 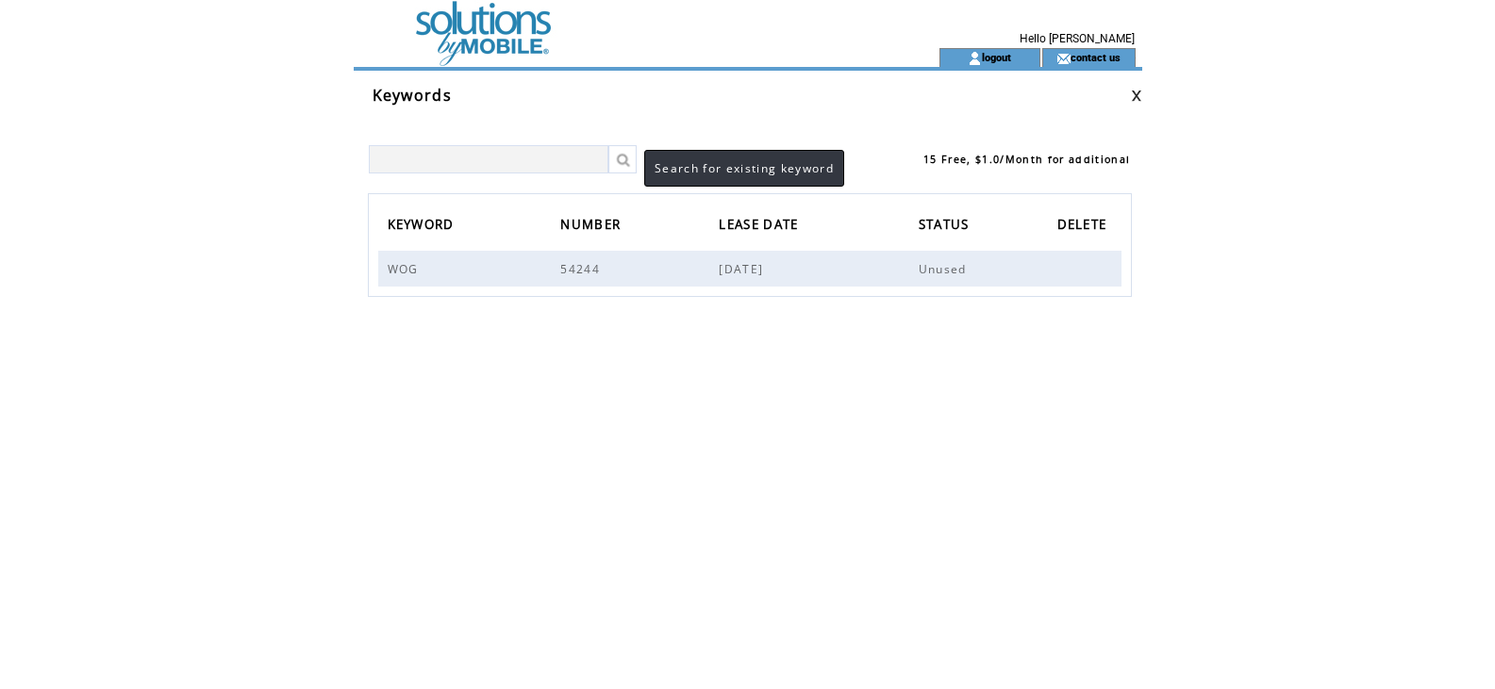 What do you see at coordinates (592, 226) in the screenshot?
I see `span: NUMBER` at bounding box center [592, 226].